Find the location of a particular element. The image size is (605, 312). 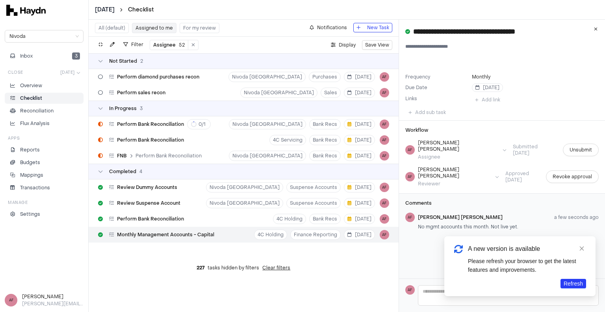

nav: breadcrumb is located at coordinates (124, 10).